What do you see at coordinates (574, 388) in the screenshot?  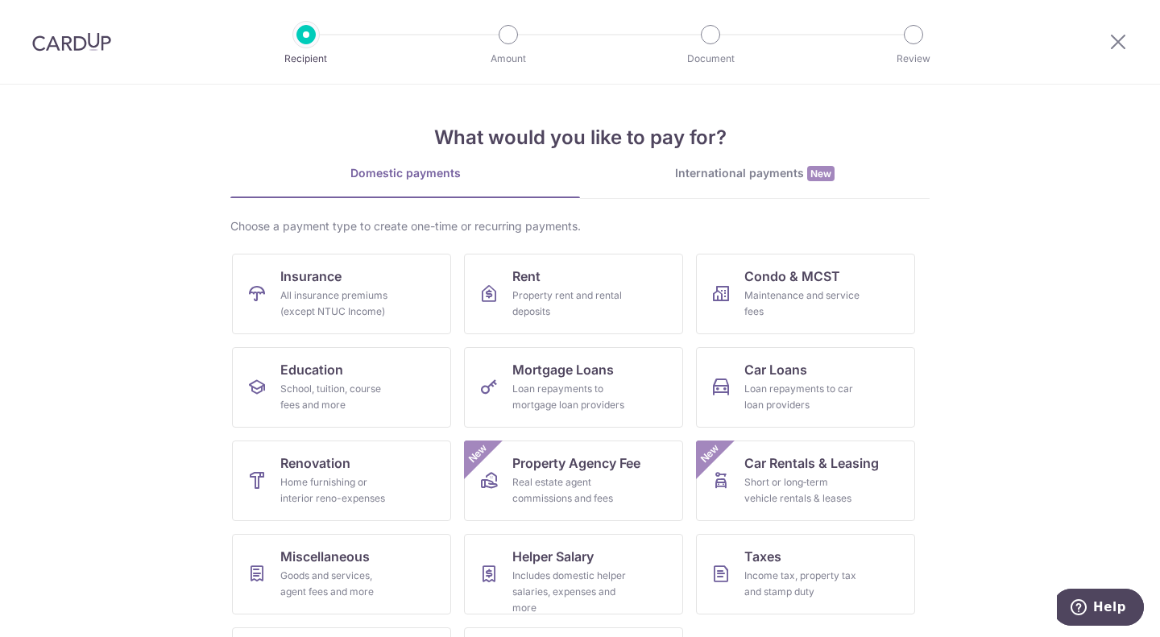 I see `a: Mortgage LoansLoan repayments to mortgage loan providers` at bounding box center [574, 388].